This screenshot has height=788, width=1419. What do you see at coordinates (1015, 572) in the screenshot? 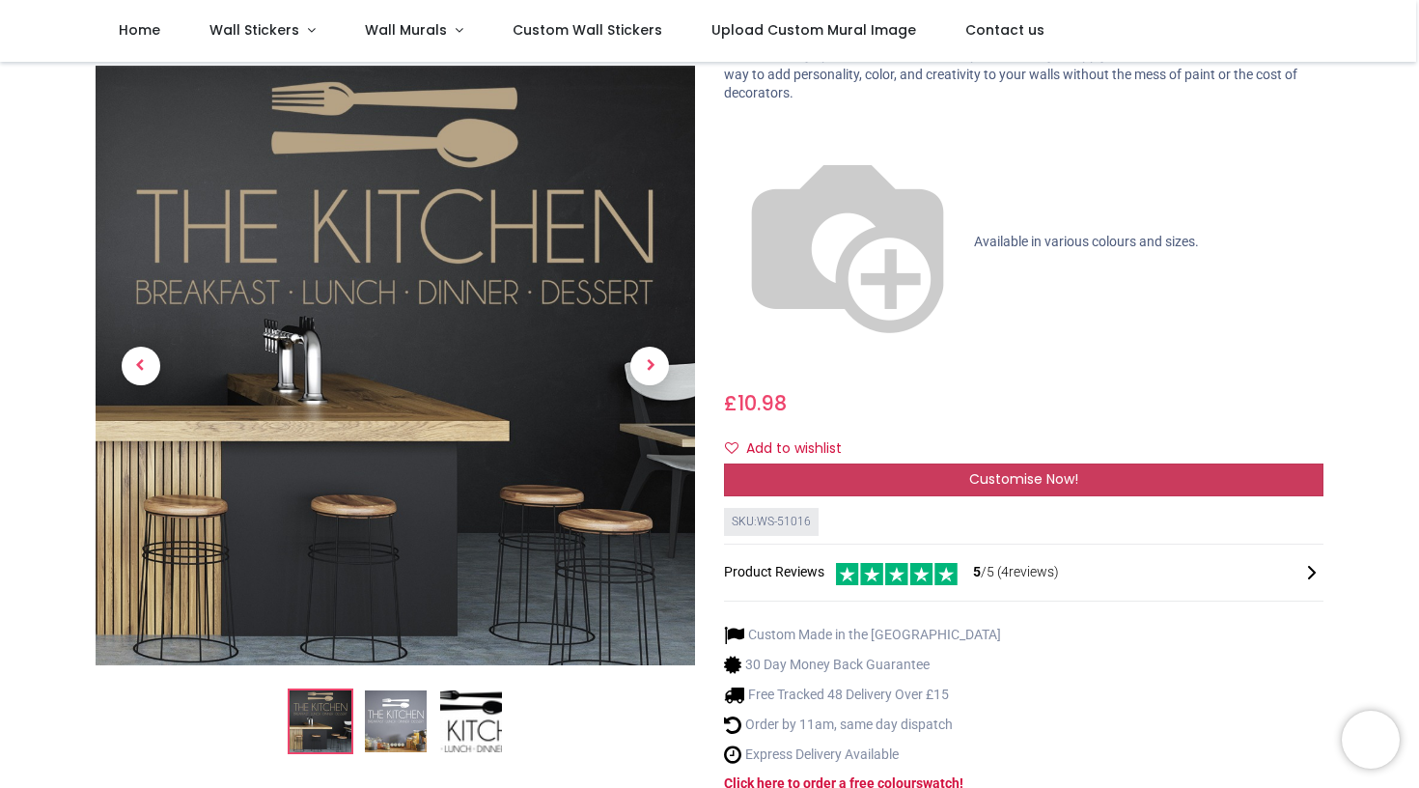
I see `span: /5 ( 4 reviews)` at bounding box center [1015, 572].